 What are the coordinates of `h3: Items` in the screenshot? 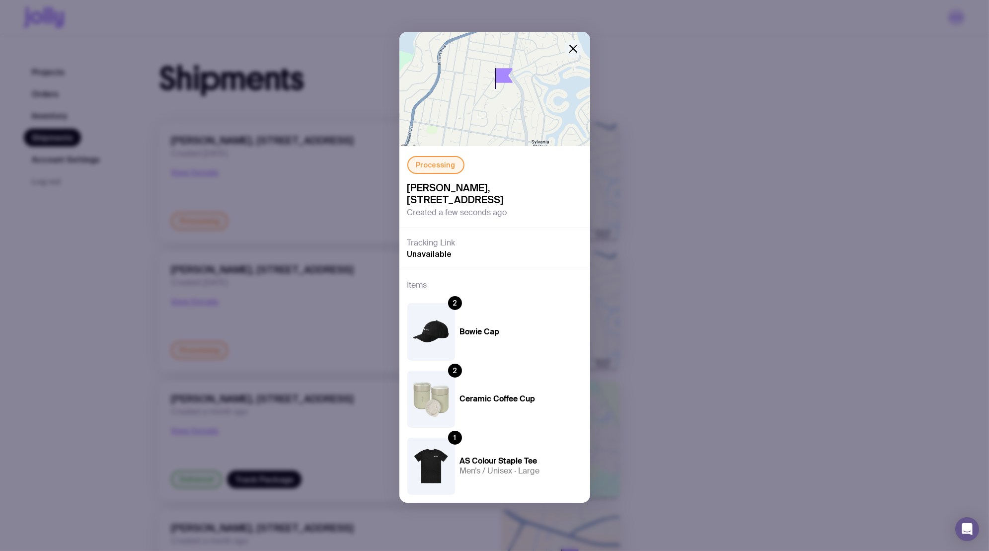 It's located at (417, 285).